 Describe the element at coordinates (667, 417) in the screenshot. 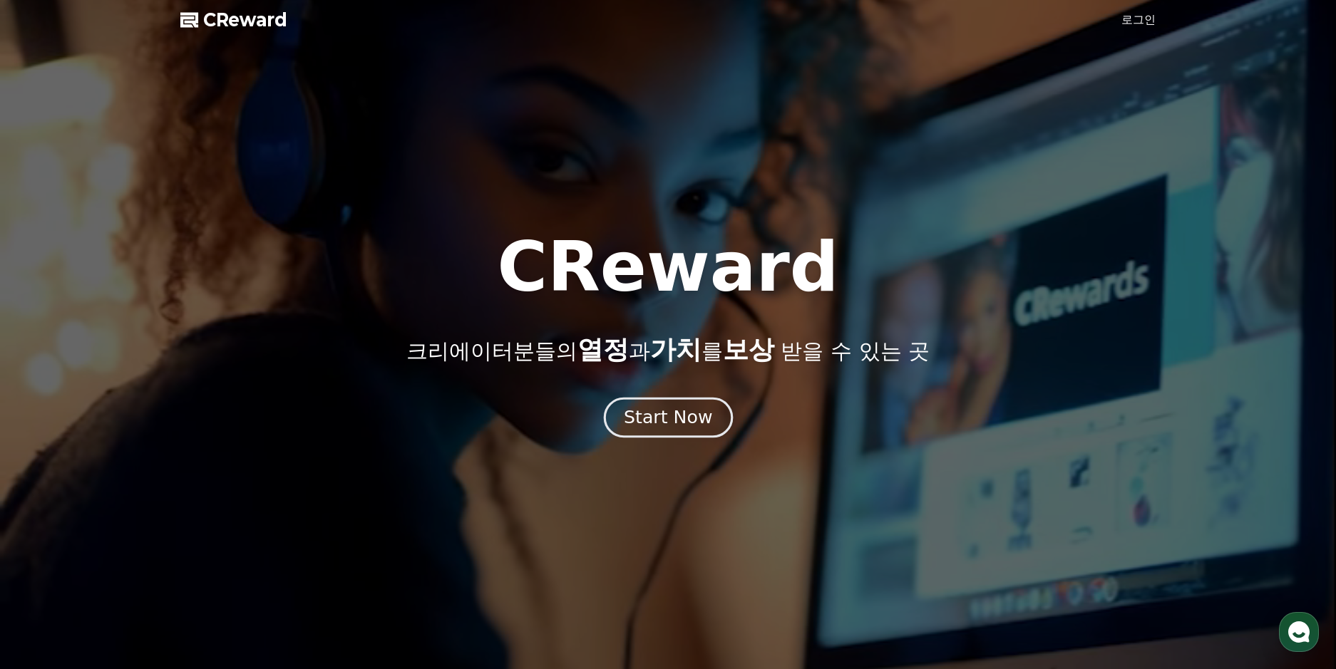

I see `button: Start Now` at that location.